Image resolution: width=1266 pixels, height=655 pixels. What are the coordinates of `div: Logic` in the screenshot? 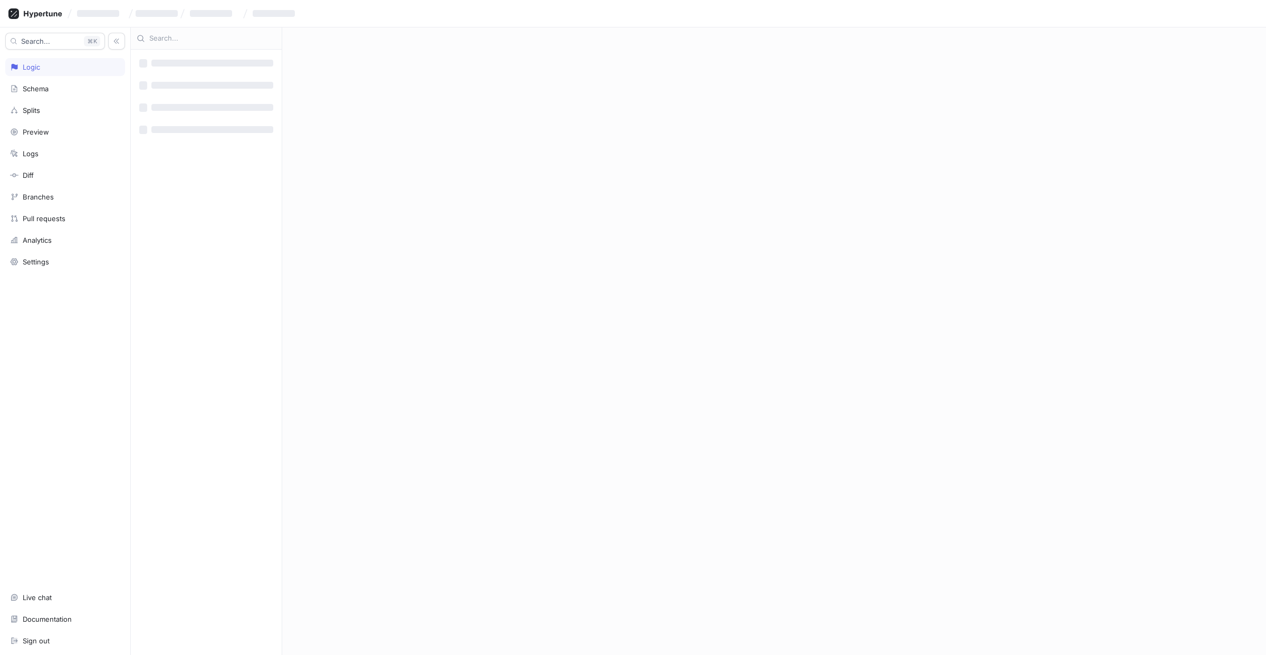 It's located at (31, 67).